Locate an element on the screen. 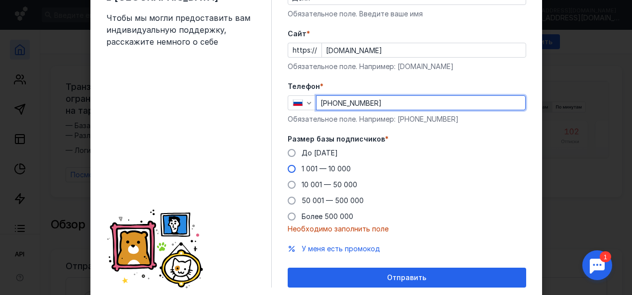 The image size is (632, 295). span: 1 001 — 10 000 is located at coordinates (326, 169).